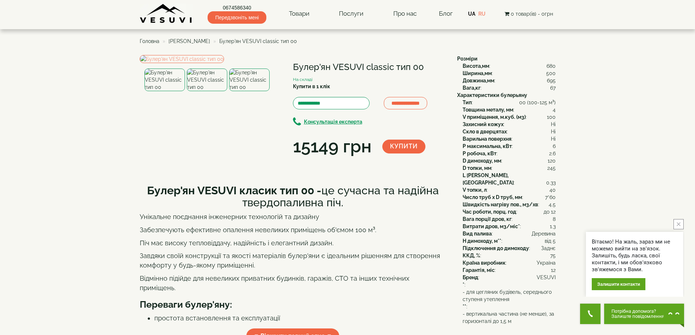  I want to click on b: Консультація експерта, so click(333, 122).